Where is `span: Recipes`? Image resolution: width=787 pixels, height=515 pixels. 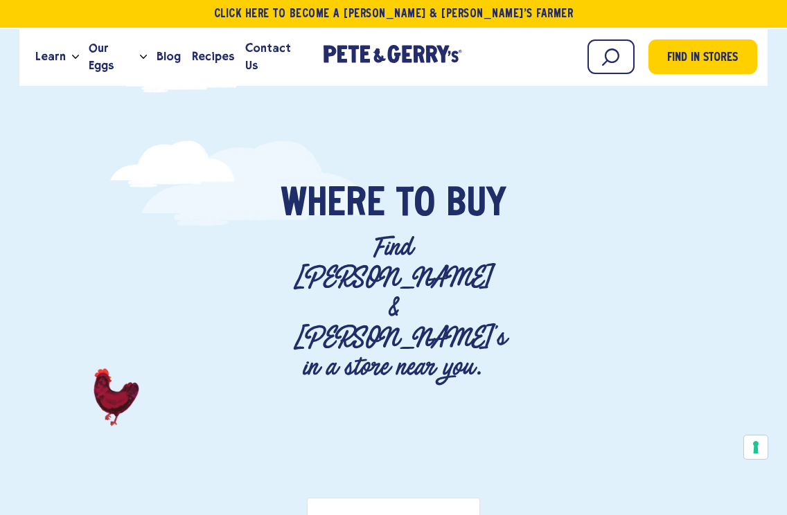
span: Recipes is located at coordinates (213, 56).